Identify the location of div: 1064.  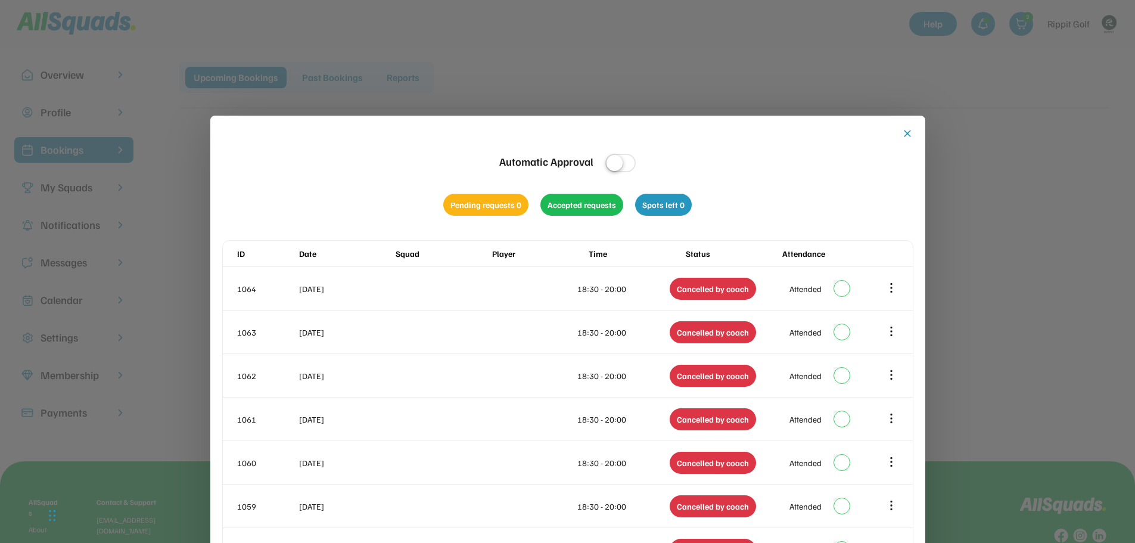
(267, 288).